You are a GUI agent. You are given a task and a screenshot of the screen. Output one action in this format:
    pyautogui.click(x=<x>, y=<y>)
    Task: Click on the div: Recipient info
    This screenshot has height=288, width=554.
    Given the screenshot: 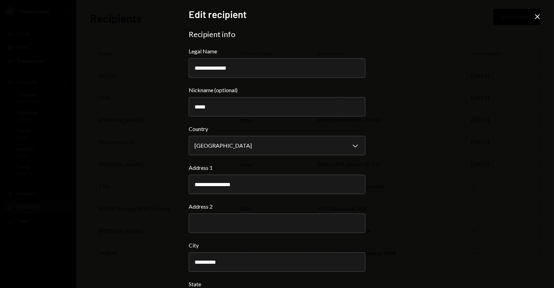 What is the action you would take?
    pyautogui.click(x=277, y=34)
    